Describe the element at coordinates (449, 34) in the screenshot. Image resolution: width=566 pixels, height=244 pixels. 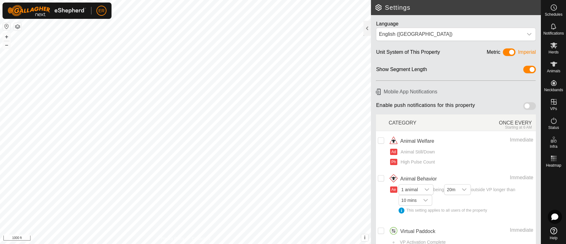
I see `span: English (US)` at that location.